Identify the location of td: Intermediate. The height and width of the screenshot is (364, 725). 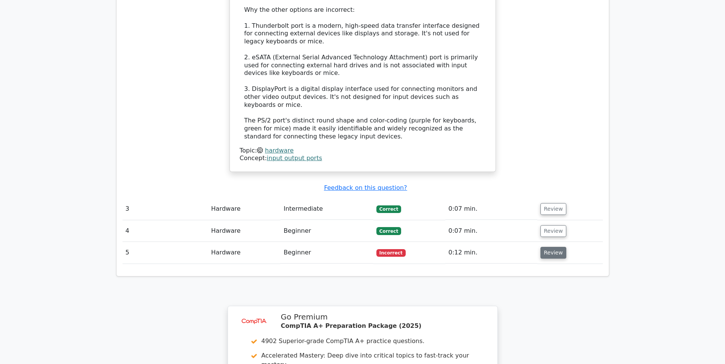
(327, 209).